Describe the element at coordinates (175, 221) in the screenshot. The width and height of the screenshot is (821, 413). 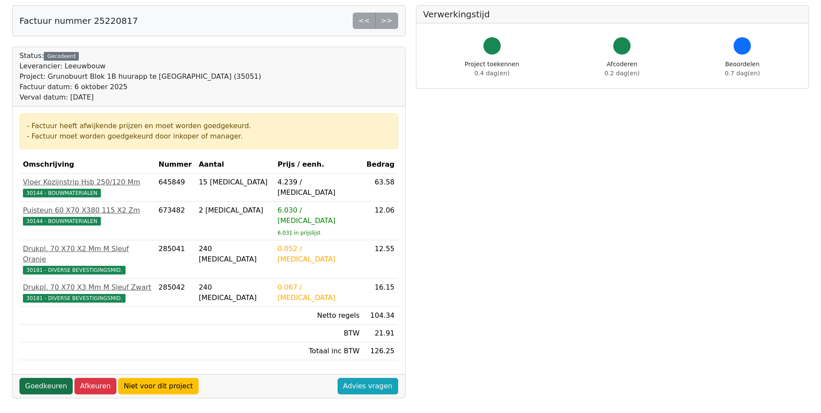
I see `td: 673482` at that location.